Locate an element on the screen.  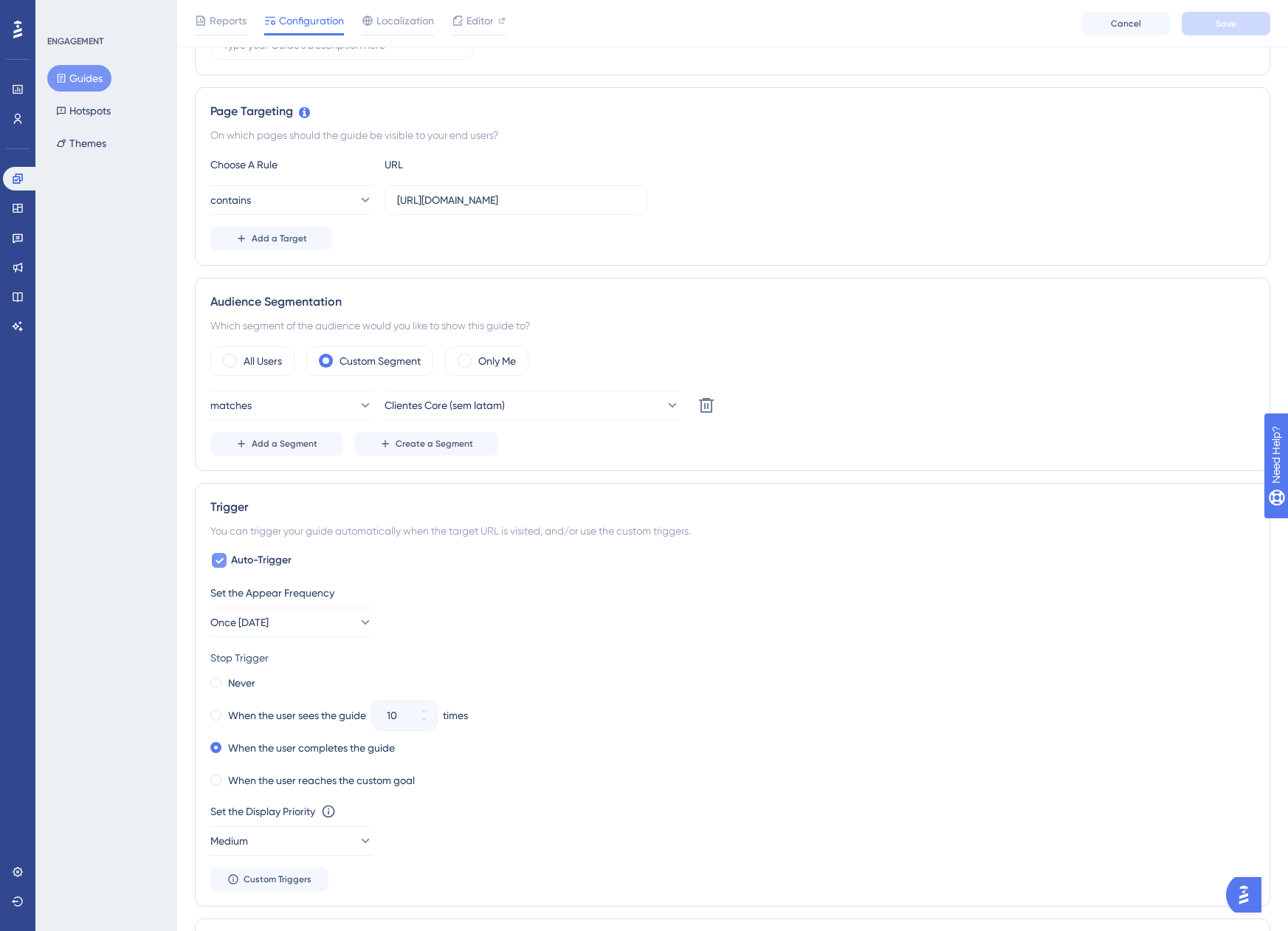
span: Reports is located at coordinates (228, 20).